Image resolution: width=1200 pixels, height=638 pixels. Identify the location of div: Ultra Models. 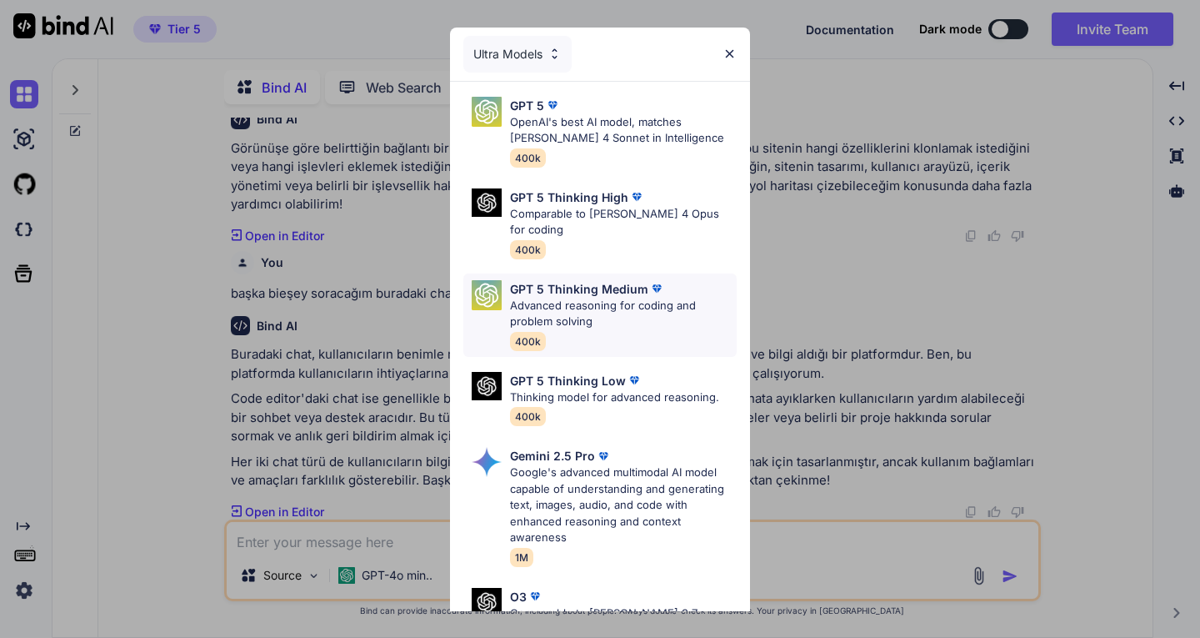
(518, 54).